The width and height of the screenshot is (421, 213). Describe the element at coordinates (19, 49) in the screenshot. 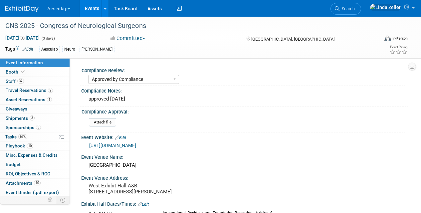

I see `td: Tags` at that location.